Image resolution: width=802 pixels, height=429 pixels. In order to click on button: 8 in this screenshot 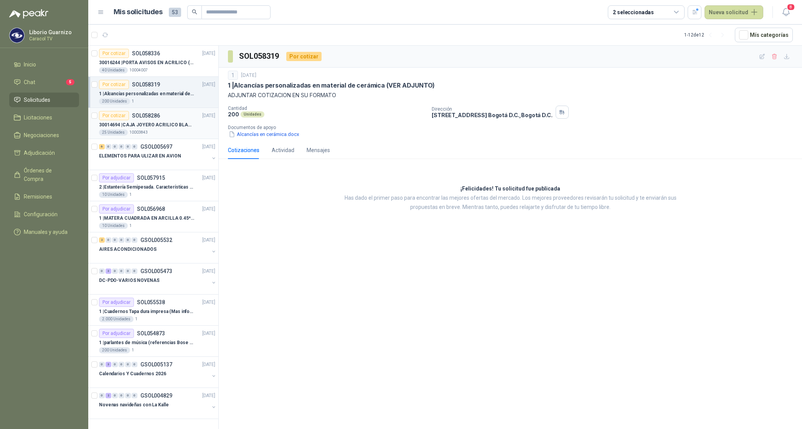, I will do `click(786, 12)`.